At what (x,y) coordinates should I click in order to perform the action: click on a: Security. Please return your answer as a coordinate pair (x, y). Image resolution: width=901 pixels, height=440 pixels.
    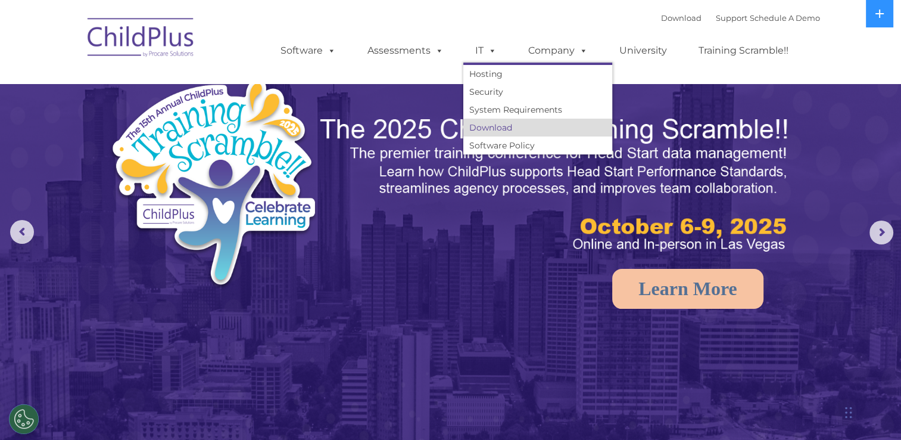
    Looking at the image, I should click on (538, 92).